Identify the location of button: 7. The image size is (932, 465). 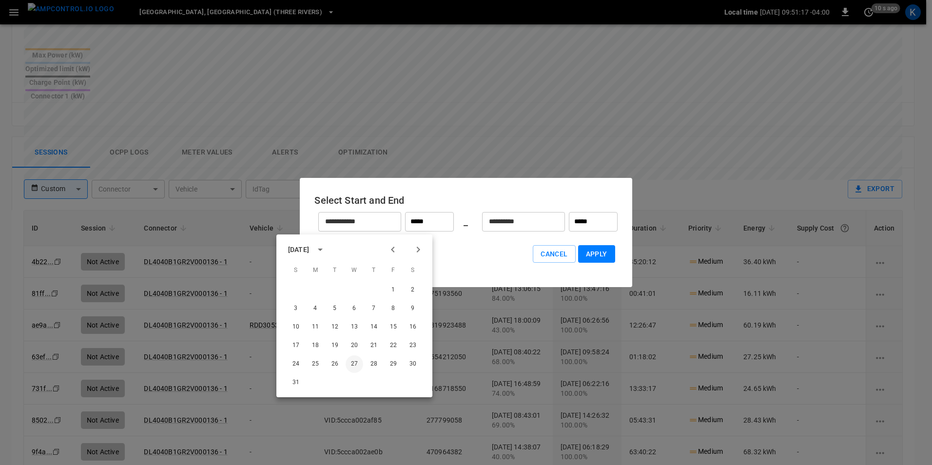
(374, 309).